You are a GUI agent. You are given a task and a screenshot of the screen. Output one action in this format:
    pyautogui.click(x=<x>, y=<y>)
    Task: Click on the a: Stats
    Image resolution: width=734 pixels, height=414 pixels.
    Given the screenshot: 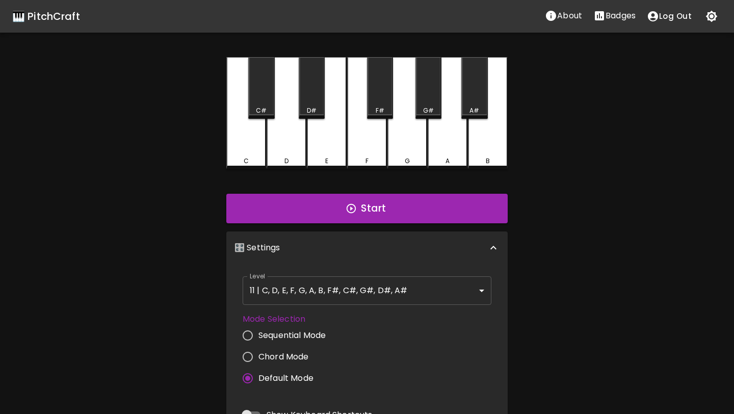 What is the action you would take?
    pyautogui.click(x=614, y=16)
    